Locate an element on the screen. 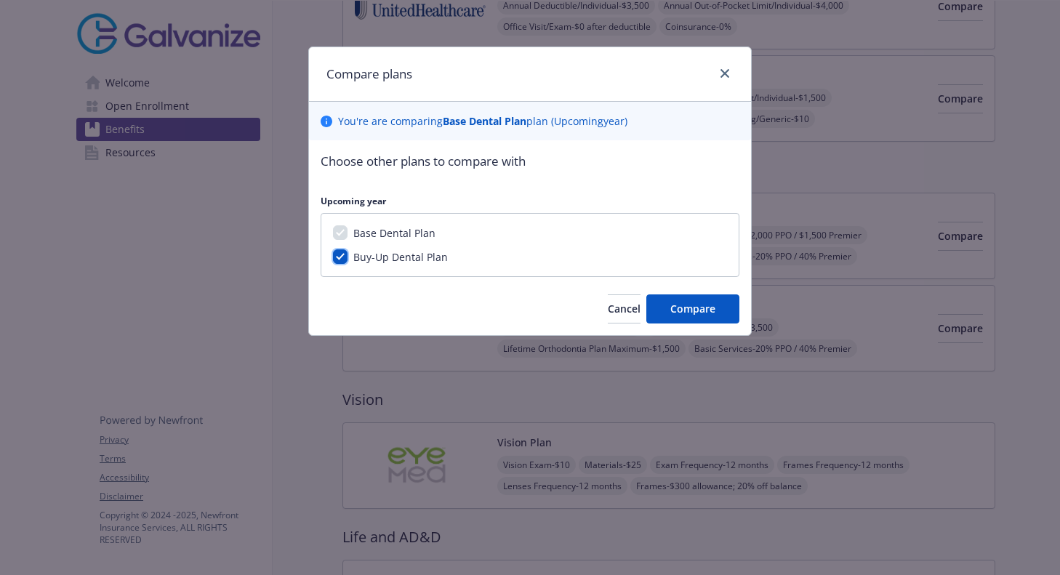  button: Compare is located at coordinates (693, 309).